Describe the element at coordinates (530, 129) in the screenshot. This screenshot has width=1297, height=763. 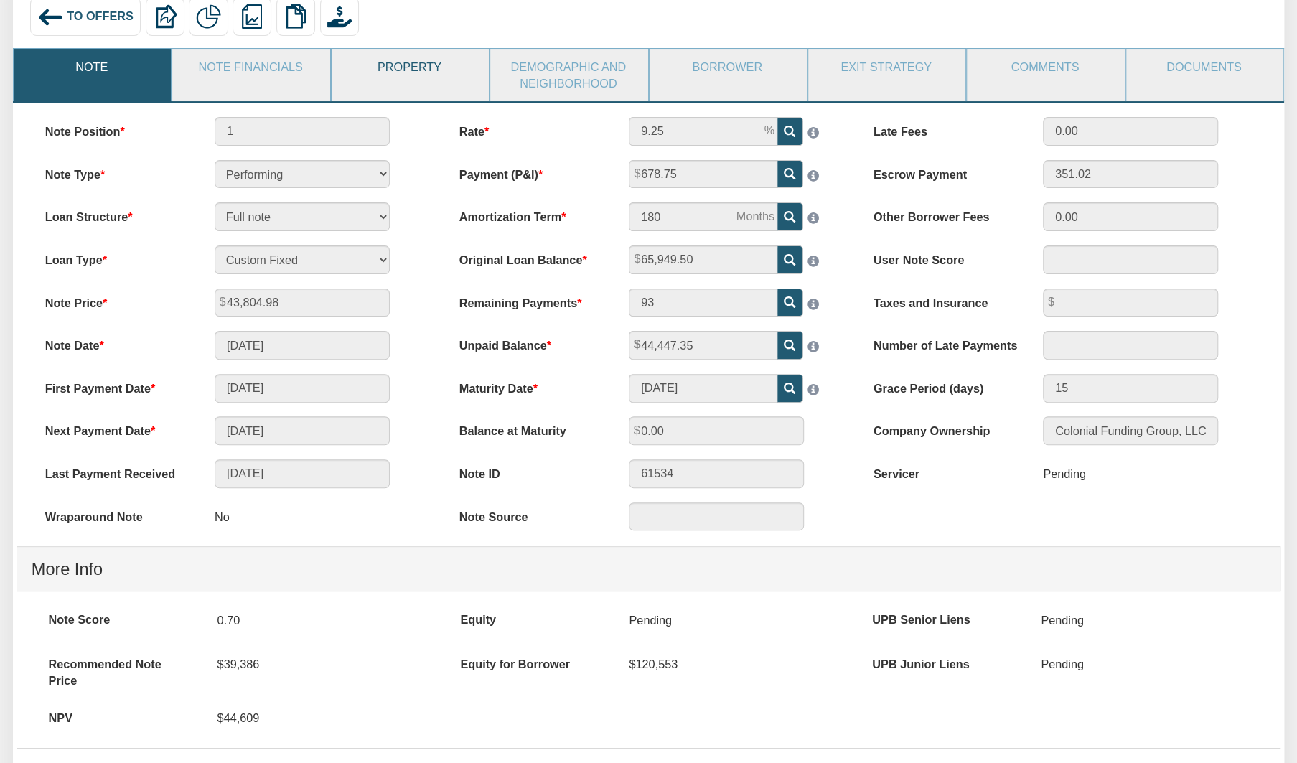
I see `label: Rate` at that location.